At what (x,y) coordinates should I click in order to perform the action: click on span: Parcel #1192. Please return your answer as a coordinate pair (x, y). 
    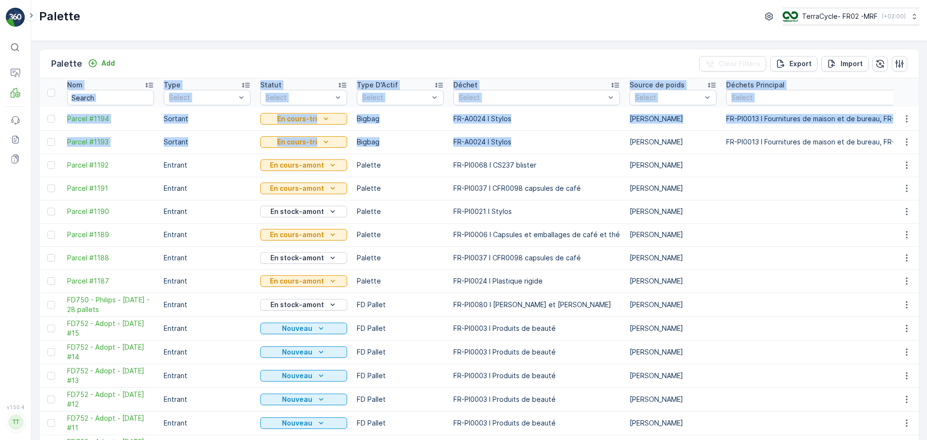
    Looking at the image, I should click on (111, 165).